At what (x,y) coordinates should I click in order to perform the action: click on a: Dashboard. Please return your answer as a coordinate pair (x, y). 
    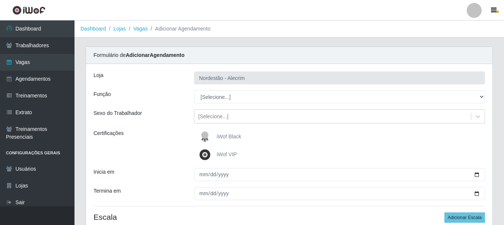
    Looking at the image, I should click on (93, 29).